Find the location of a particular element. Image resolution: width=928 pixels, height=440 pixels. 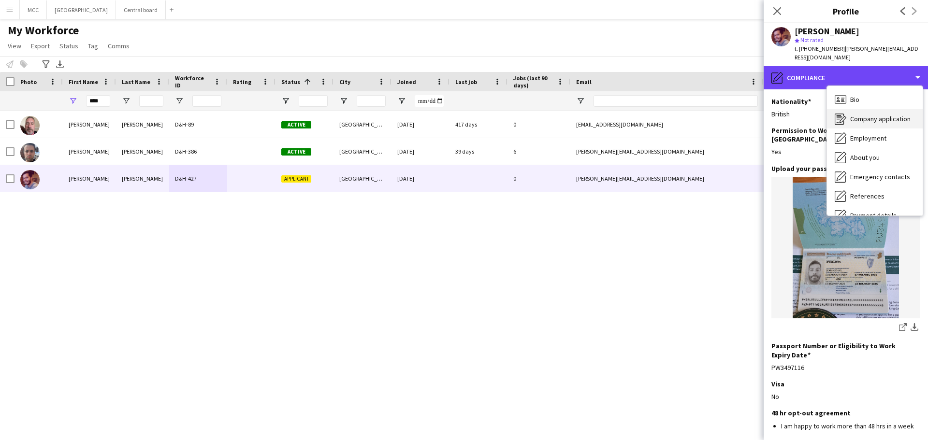

input: Workforce ID Filter Input is located at coordinates (207, 101).